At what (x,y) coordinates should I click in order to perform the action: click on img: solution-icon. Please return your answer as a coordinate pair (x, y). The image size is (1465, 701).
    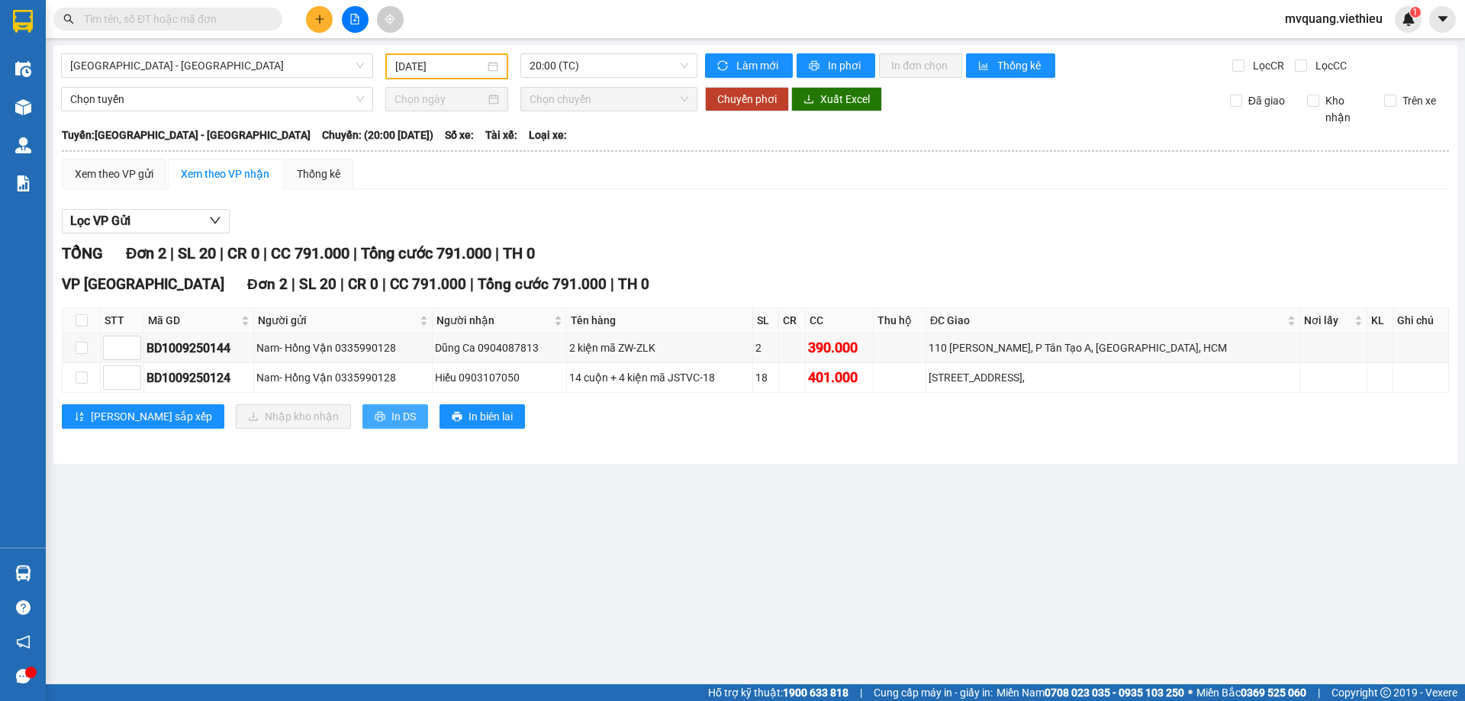
    Looking at the image, I should click on (23, 183).